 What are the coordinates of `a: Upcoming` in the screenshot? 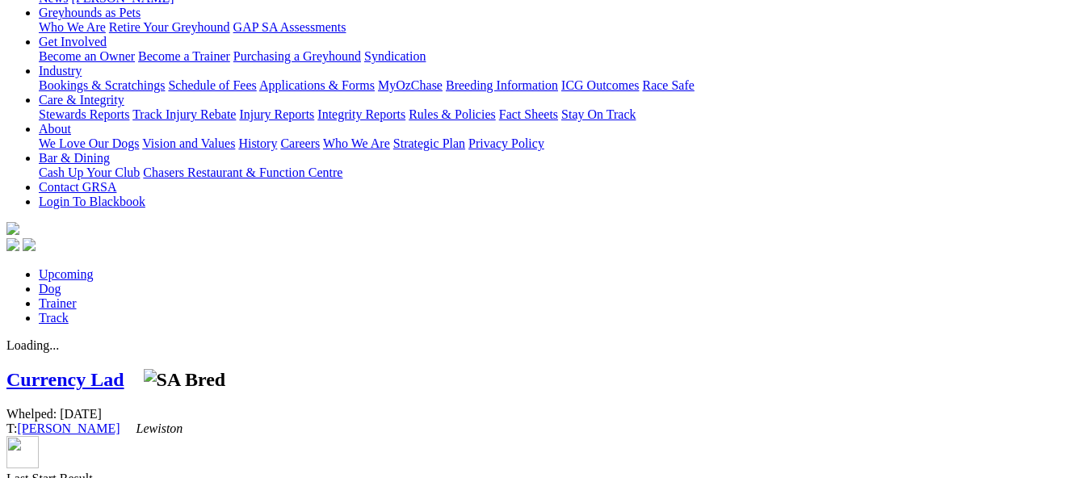 It's located at (66, 274).